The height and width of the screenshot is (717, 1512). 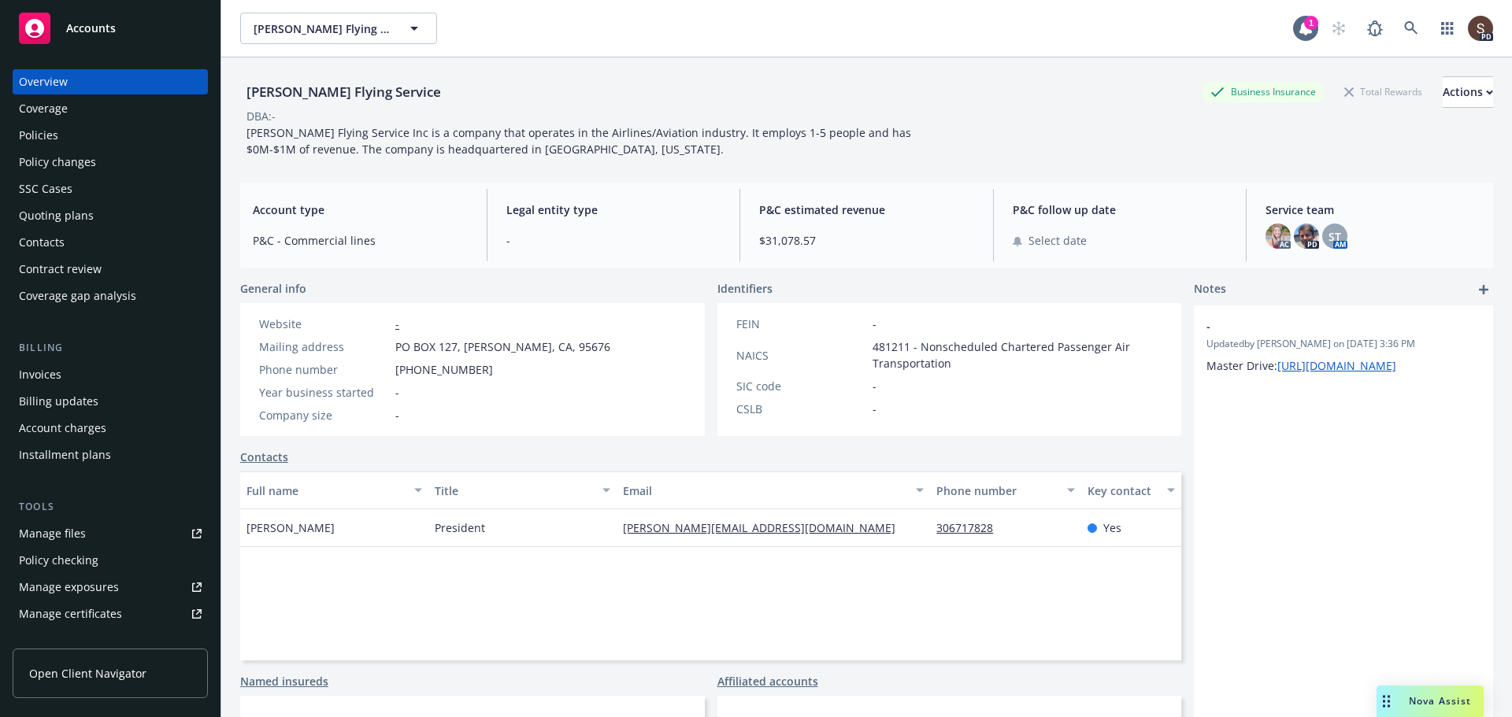 I want to click on div: Installment plans, so click(x=65, y=455).